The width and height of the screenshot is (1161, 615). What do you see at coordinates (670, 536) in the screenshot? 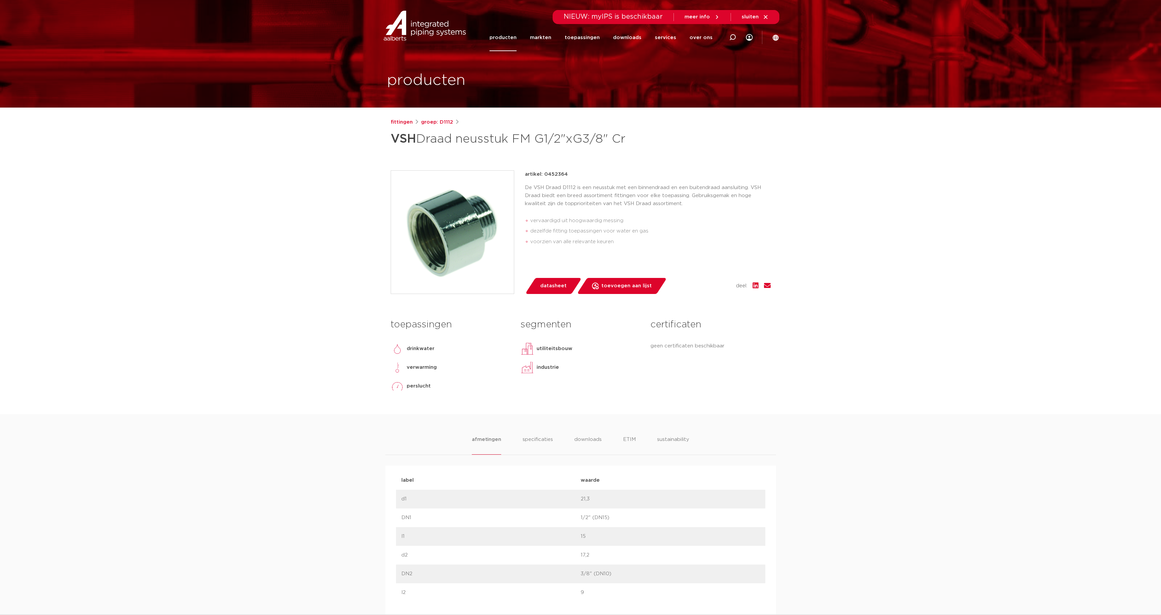
I see `p: 15` at bounding box center [670, 536].